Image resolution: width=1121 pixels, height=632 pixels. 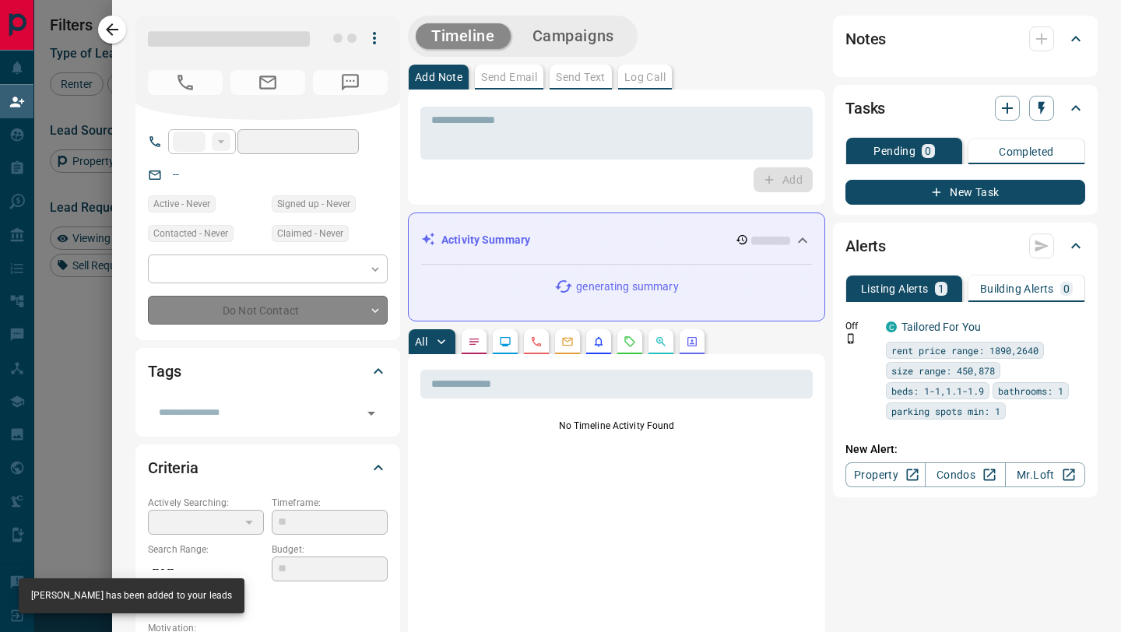 I want to click on p: Search Range:, so click(x=206, y=550).